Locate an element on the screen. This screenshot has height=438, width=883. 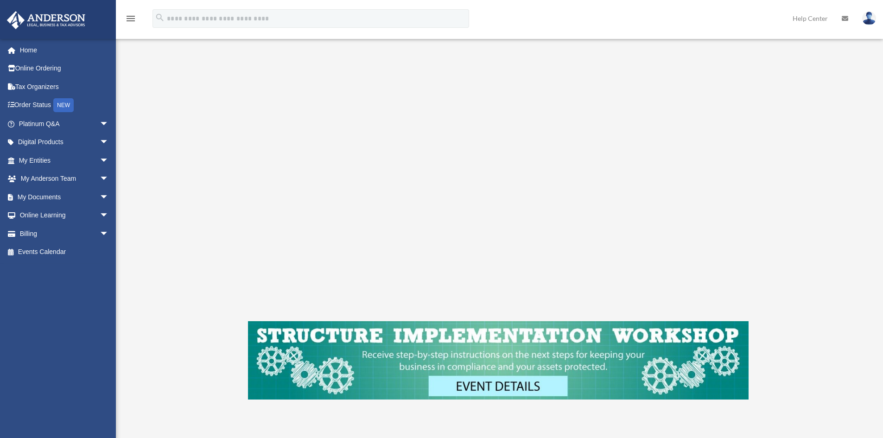
a: Online Learningarrow_drop_down is located at coordinates (64, 216).